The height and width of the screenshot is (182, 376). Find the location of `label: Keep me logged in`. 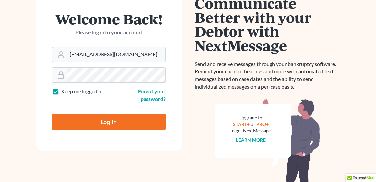

label: Keep me logged in is located at coordinates (82, 92).